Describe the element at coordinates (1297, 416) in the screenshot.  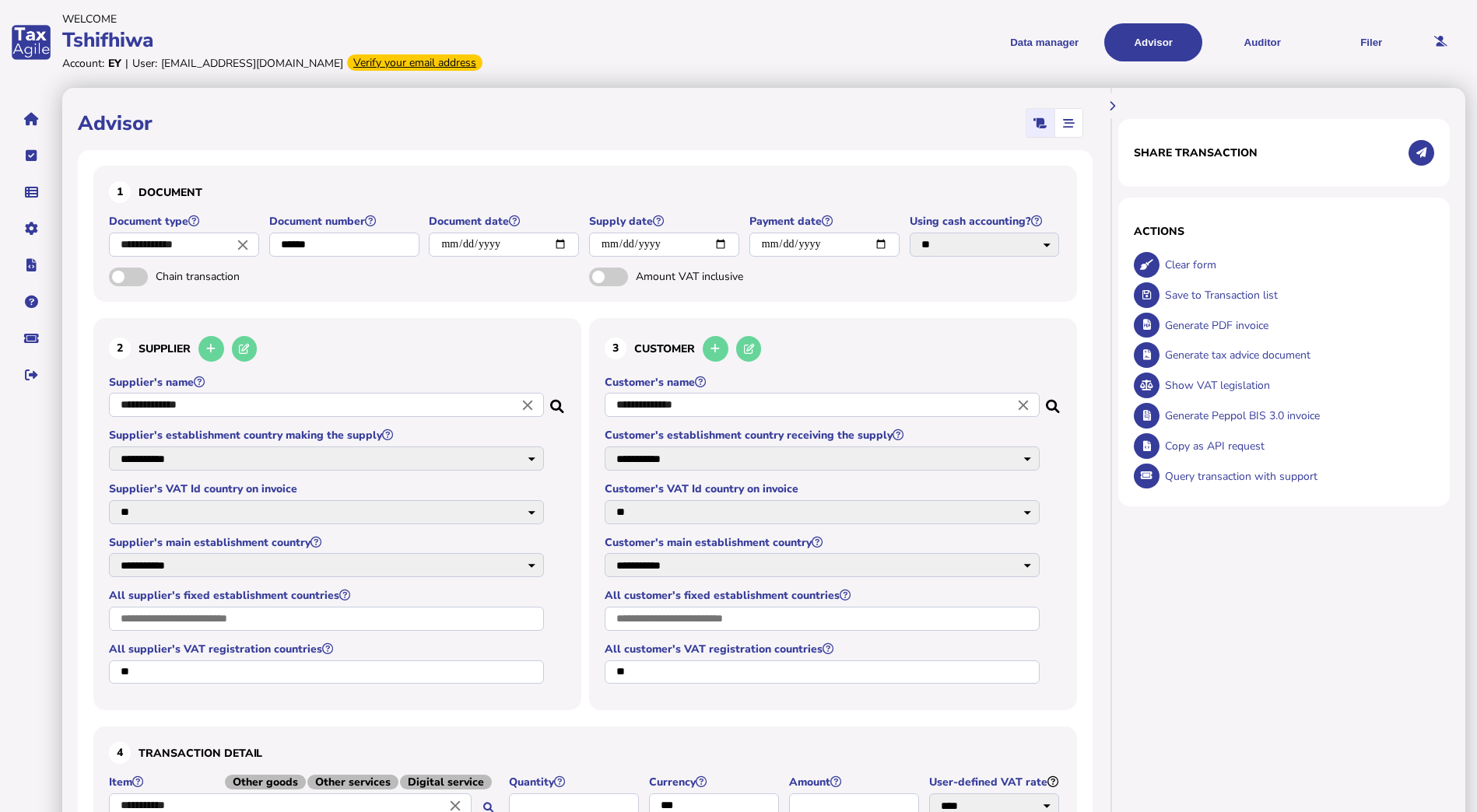
I see `div: Generate Peppol BIS 3.0 invoice` at that location.